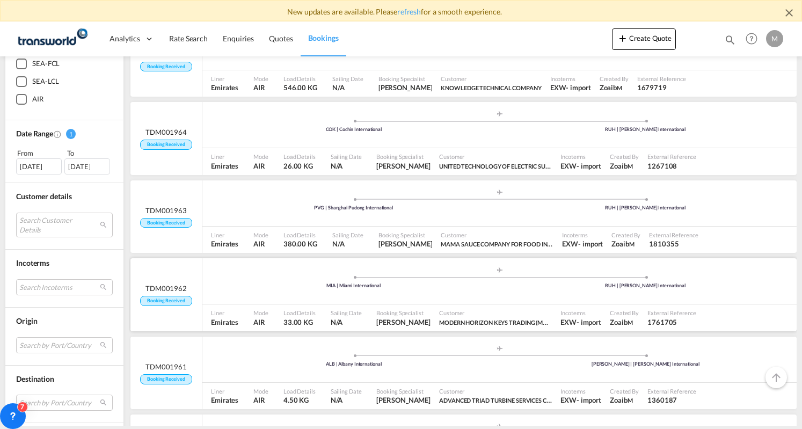 This screenshot has height=429, width=802. I want to click on span: 380.00 KG, so click(300, 244).